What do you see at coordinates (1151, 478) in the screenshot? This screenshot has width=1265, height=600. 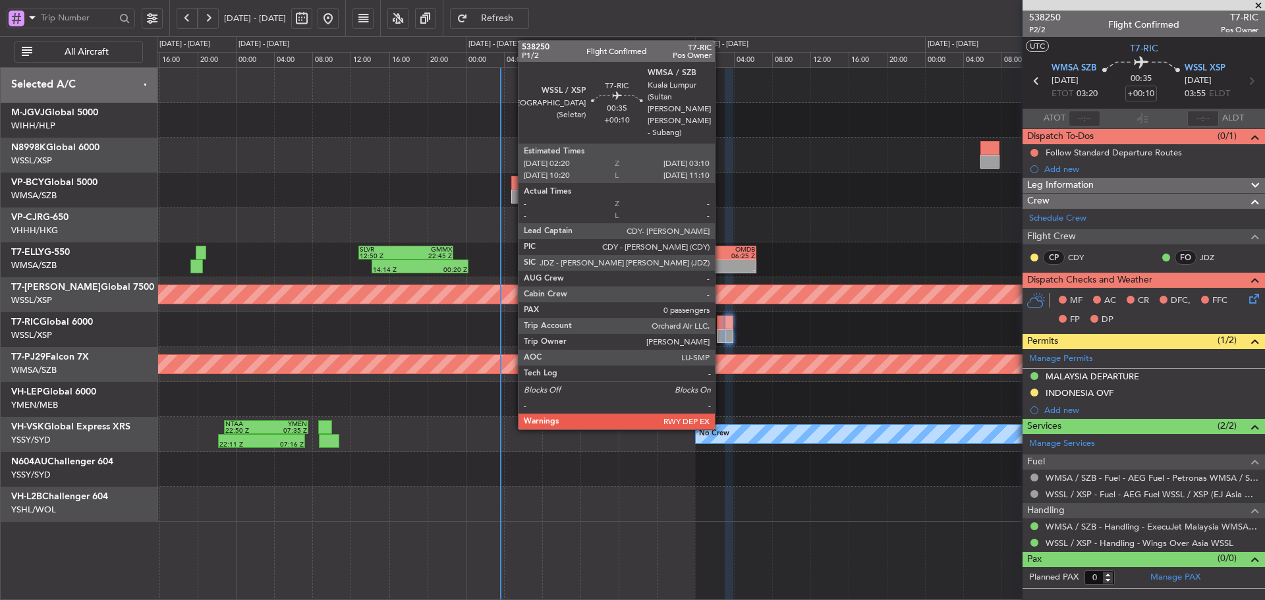 I see `a: WMSA / SZB - Fuel - AEG Fuel - Petronas WMSA / SZB (EJ Asia Only)` at bounding box center [1151, 478].